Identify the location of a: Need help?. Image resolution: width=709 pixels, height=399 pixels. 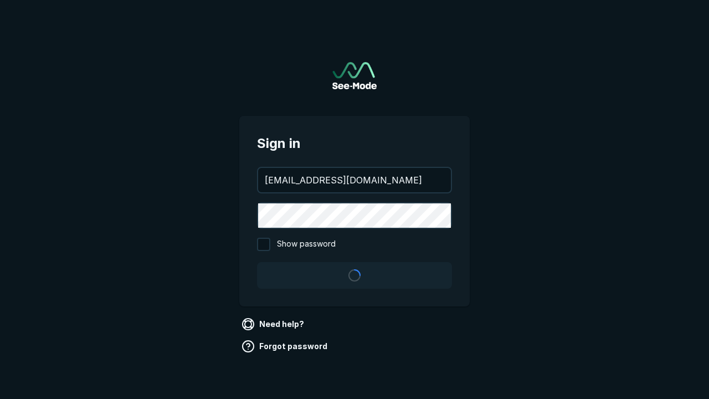
(273, 324).